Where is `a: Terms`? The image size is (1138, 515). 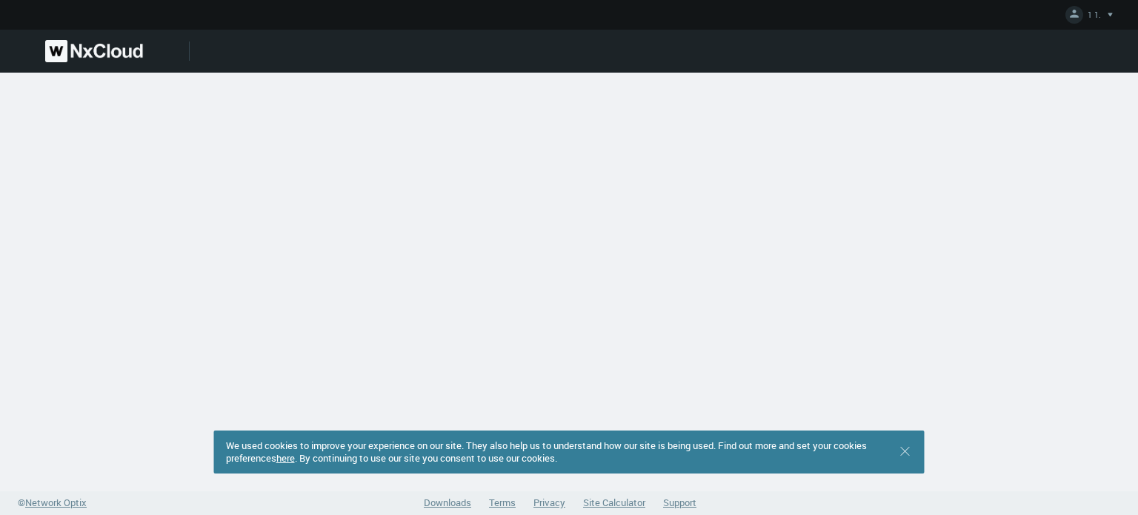
a: Terms is located at coordinates (503, 503).